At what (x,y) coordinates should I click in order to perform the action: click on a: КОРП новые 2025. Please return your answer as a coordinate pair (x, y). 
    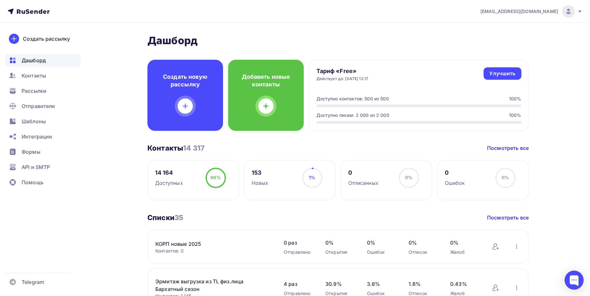
    Looking at the image, I should click on (209, 244).